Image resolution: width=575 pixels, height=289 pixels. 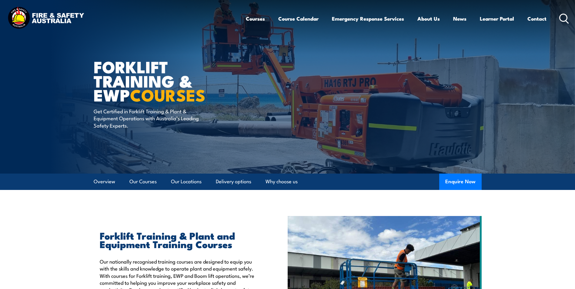 What do you see at coordinates (149, 118) in the screenshot?
I see `p: Get Certified in Forklift Training & Plant & Equipment Operations with Australia’s Leading Safety...` at bounding box center [149, 118].